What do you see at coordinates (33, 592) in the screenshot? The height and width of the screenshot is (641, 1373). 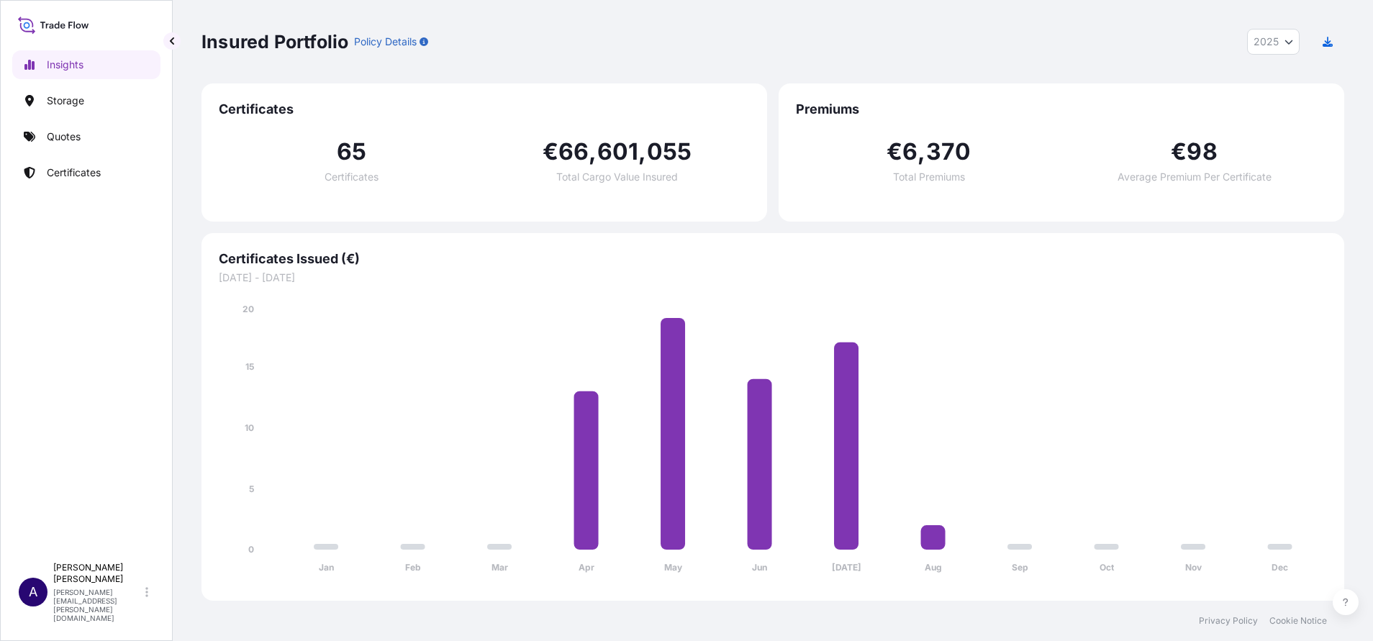 I see `span: A` at bounding box center [33, 592].